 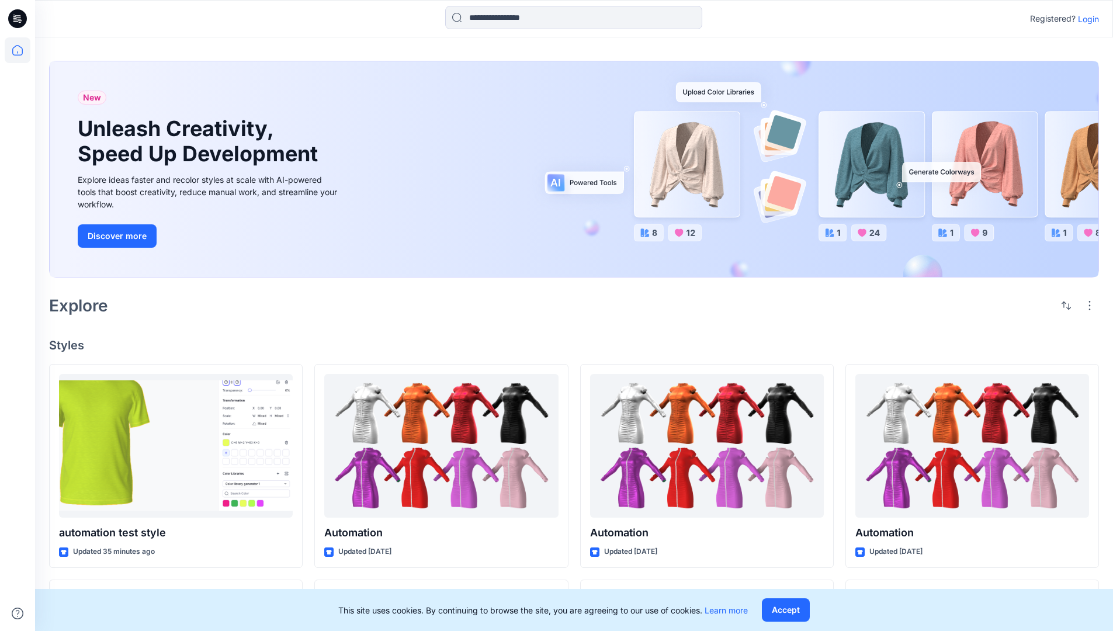 I want to click on p: Login, so click(x=1089, y=19).